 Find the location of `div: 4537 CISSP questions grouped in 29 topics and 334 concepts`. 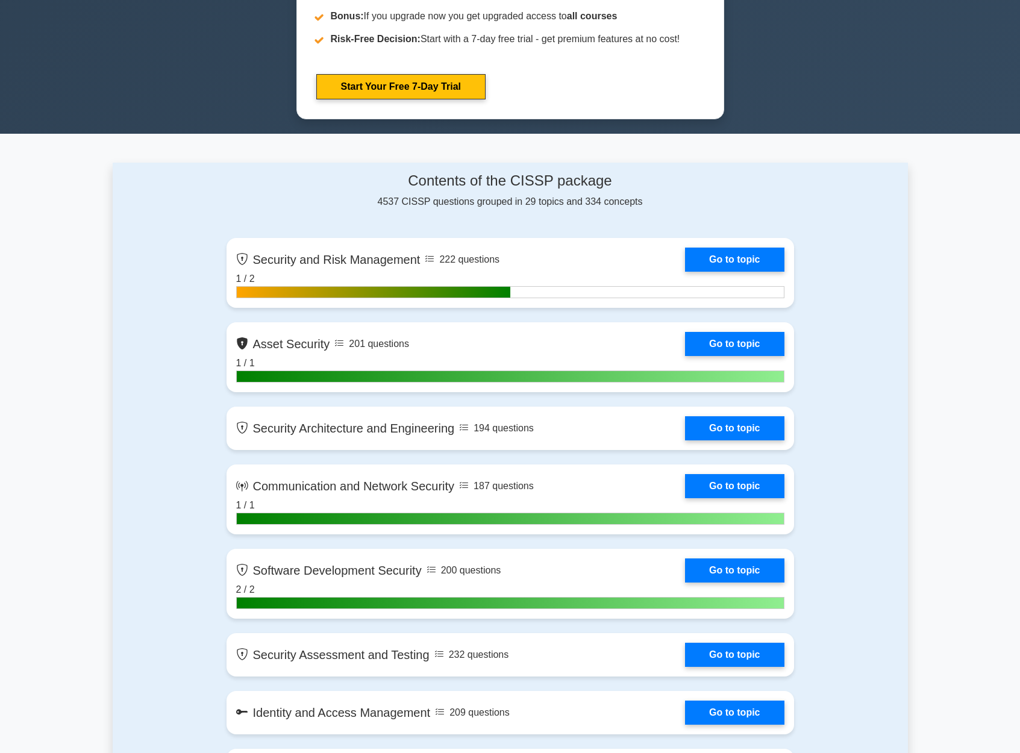

div: 4537 CISSP questions grouped in 29 topics and 334 concepts is located at coordinates (510, 190).